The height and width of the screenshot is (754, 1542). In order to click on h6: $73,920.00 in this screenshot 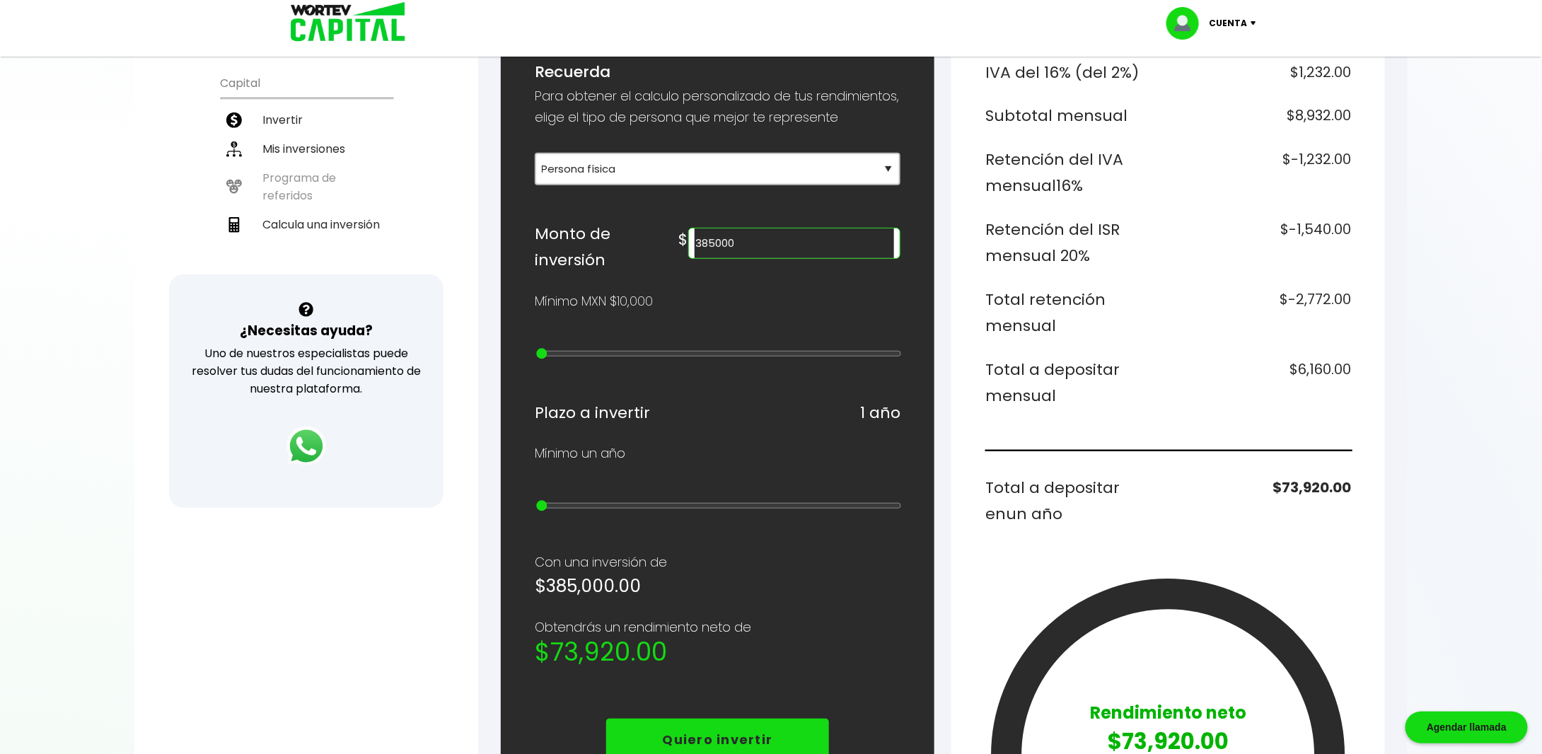, I will do `click(1263, 501)`.